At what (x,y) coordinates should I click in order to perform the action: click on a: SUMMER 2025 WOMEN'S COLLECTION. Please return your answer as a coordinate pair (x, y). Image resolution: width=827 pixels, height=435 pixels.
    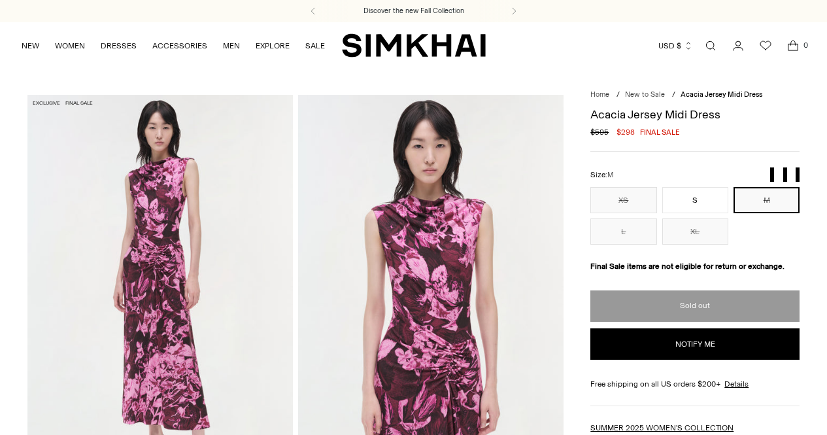
    Looking at the image, I should click on (661, 427).